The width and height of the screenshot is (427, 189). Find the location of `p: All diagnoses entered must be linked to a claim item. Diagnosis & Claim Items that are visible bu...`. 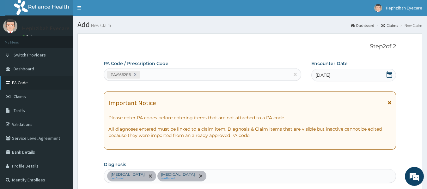

p: All diagnoses entered must be linked to a claim item. Diagnosis & Claim Items that are visible bu... is located at coordinates (250, 133).